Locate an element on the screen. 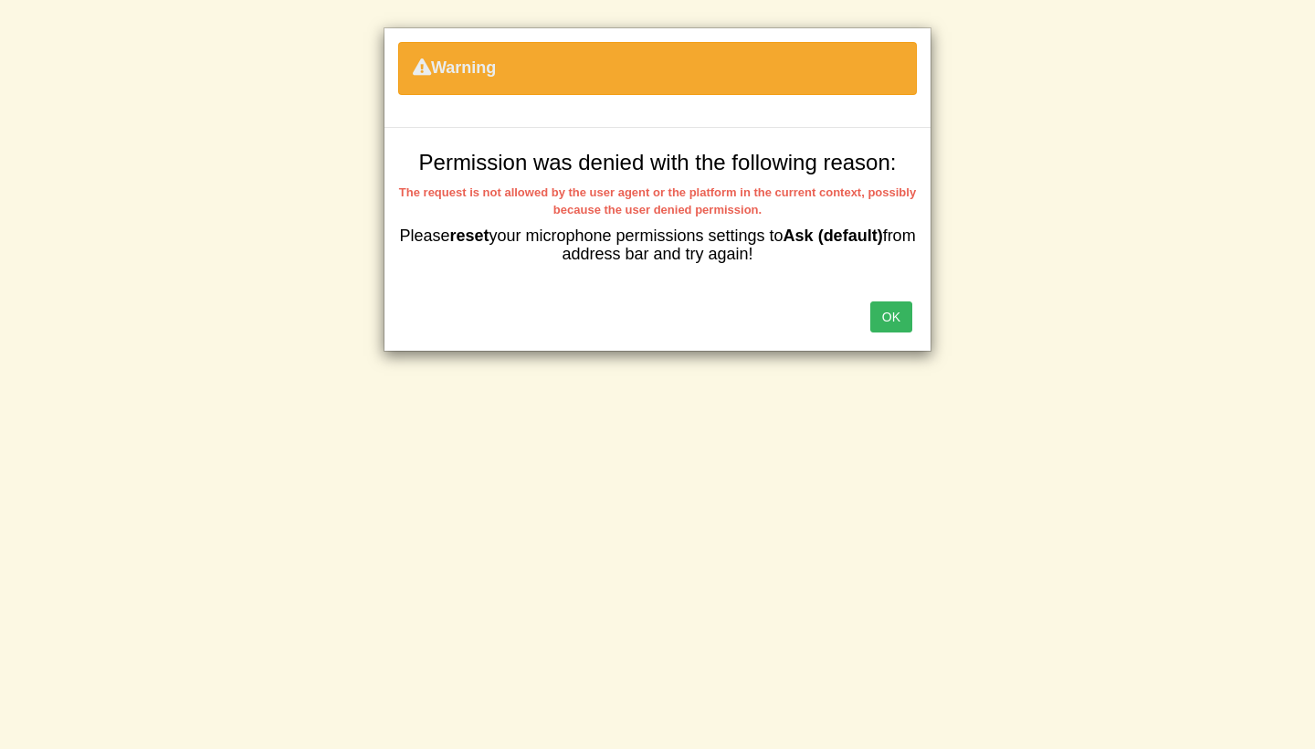 Image resolution: width=1315 pixels, height=749 pixels. button: OK is located at coordinates (891, 317).